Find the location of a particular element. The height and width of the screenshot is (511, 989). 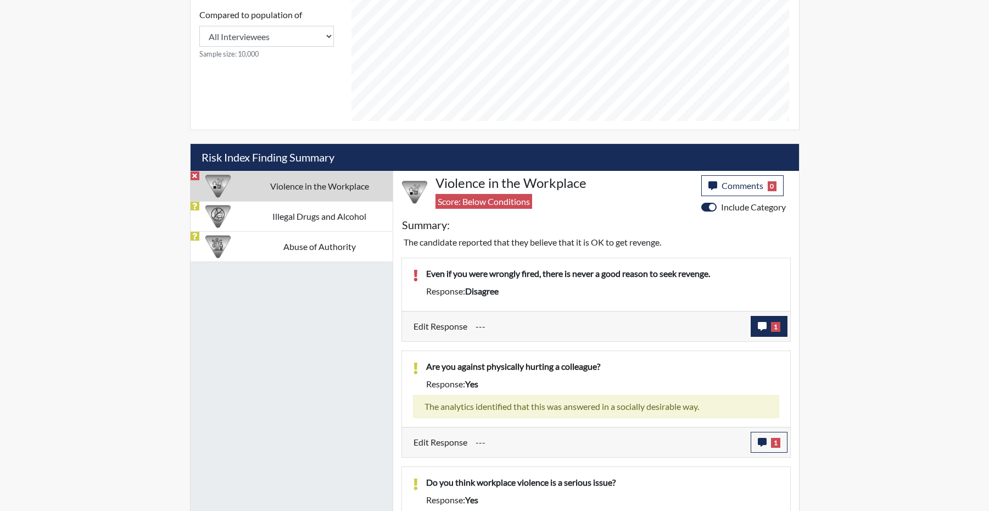

span: 0 is located at coordinates (772, 186).